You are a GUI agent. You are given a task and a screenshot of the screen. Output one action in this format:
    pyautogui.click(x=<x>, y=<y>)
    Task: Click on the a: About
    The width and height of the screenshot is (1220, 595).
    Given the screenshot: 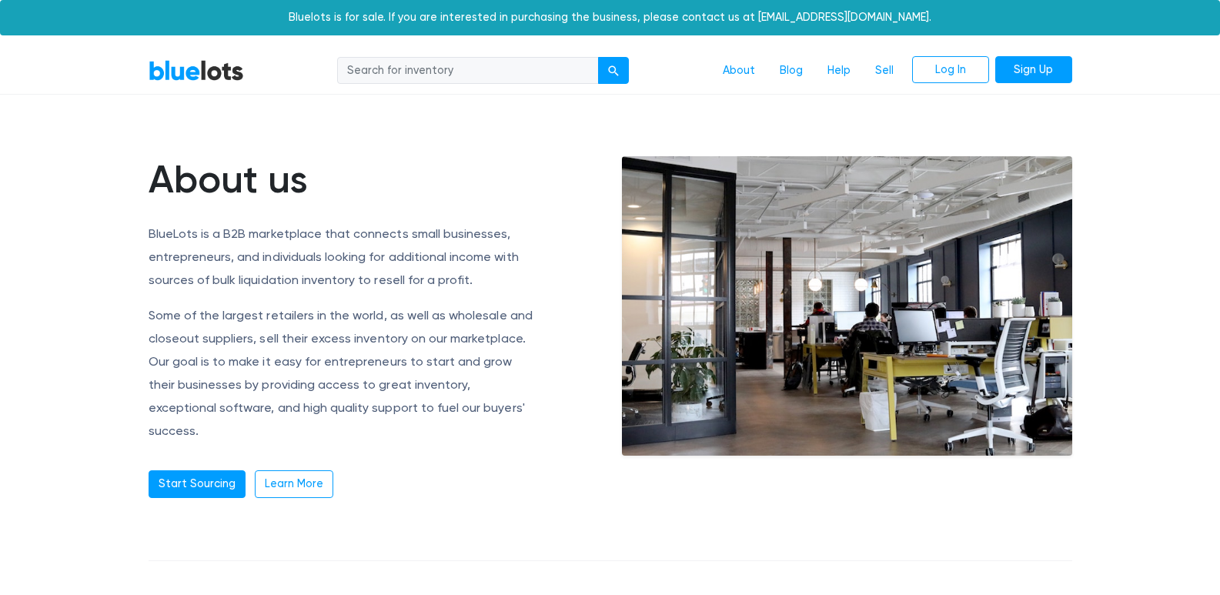 What is the action you would take?
    pyautogui.click(x=739, y=71)
    